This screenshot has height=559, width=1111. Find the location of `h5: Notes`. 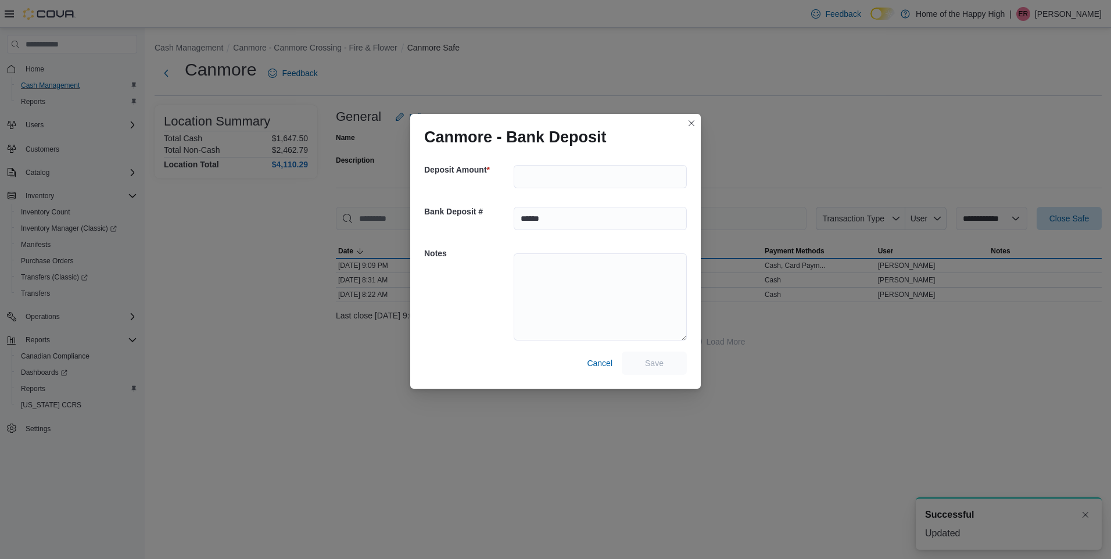

h5: Notes is located at coordinates (468, 253).